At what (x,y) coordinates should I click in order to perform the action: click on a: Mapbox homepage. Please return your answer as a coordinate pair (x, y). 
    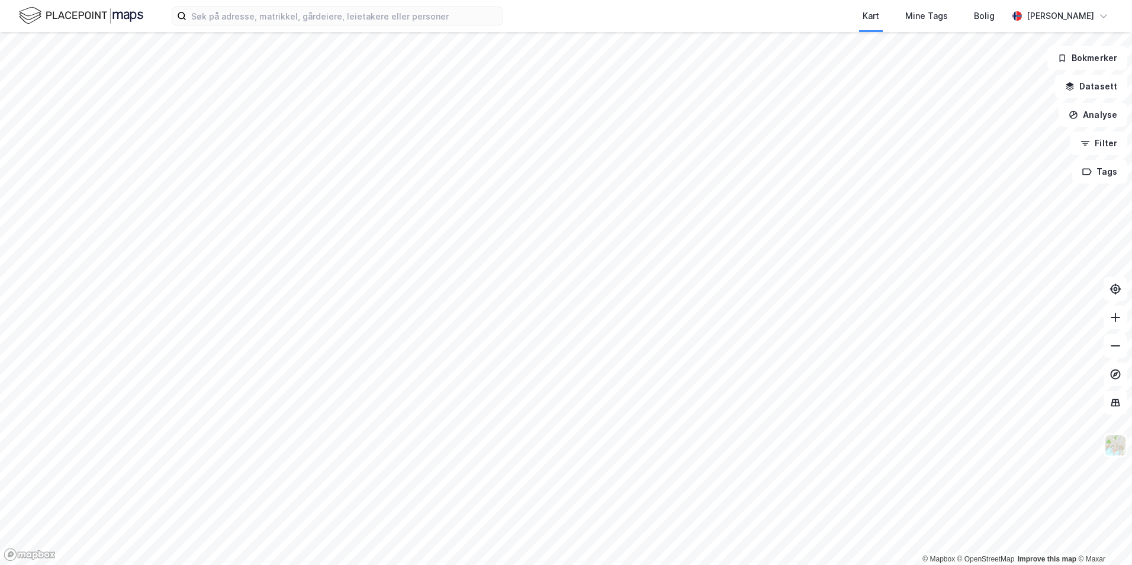
    Looking at the image, I should click on (30, 554).